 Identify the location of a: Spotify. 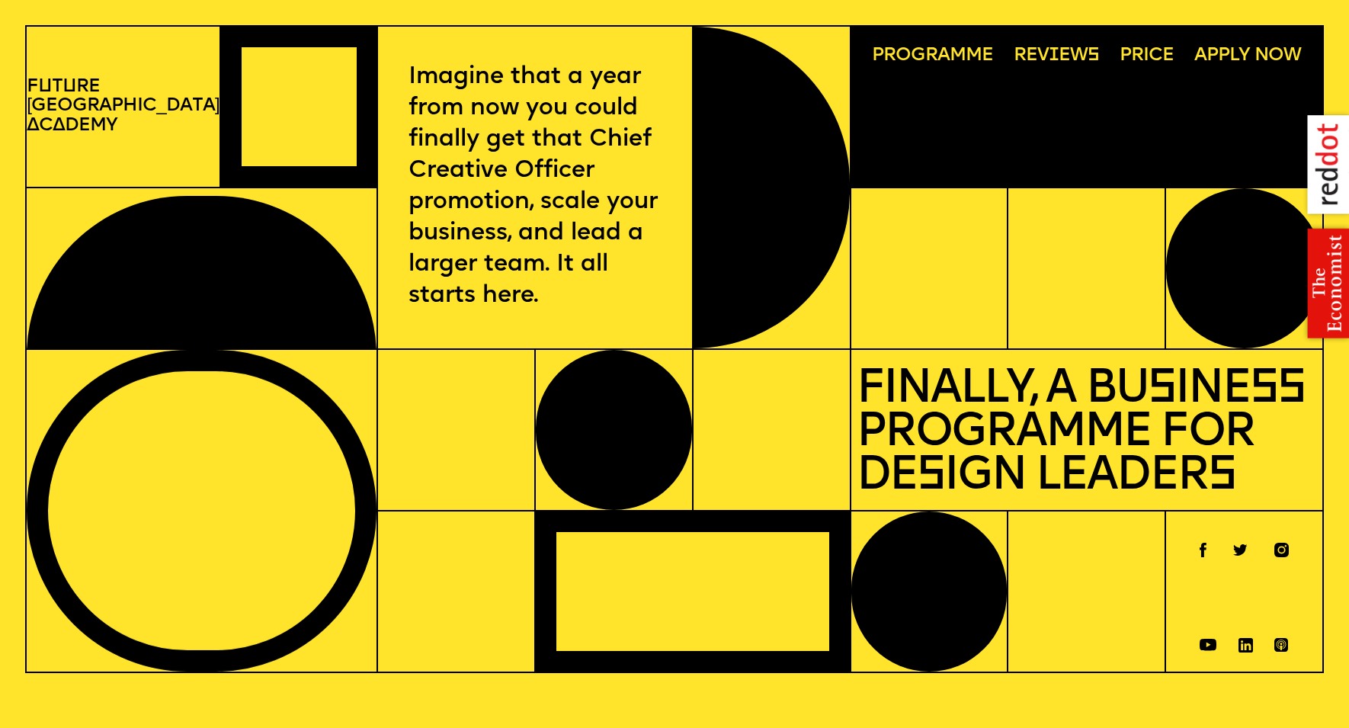
(1281, 639).